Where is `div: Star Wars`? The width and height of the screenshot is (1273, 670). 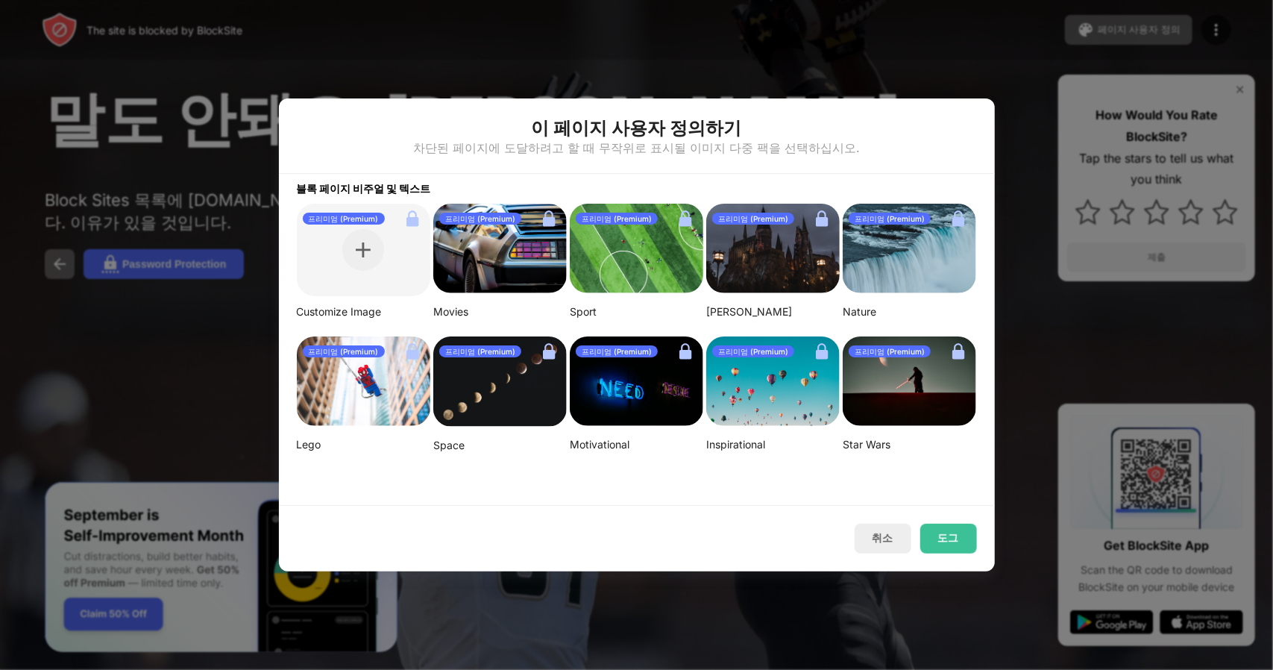
div: Star Wars is located at coordinates (909, 445).